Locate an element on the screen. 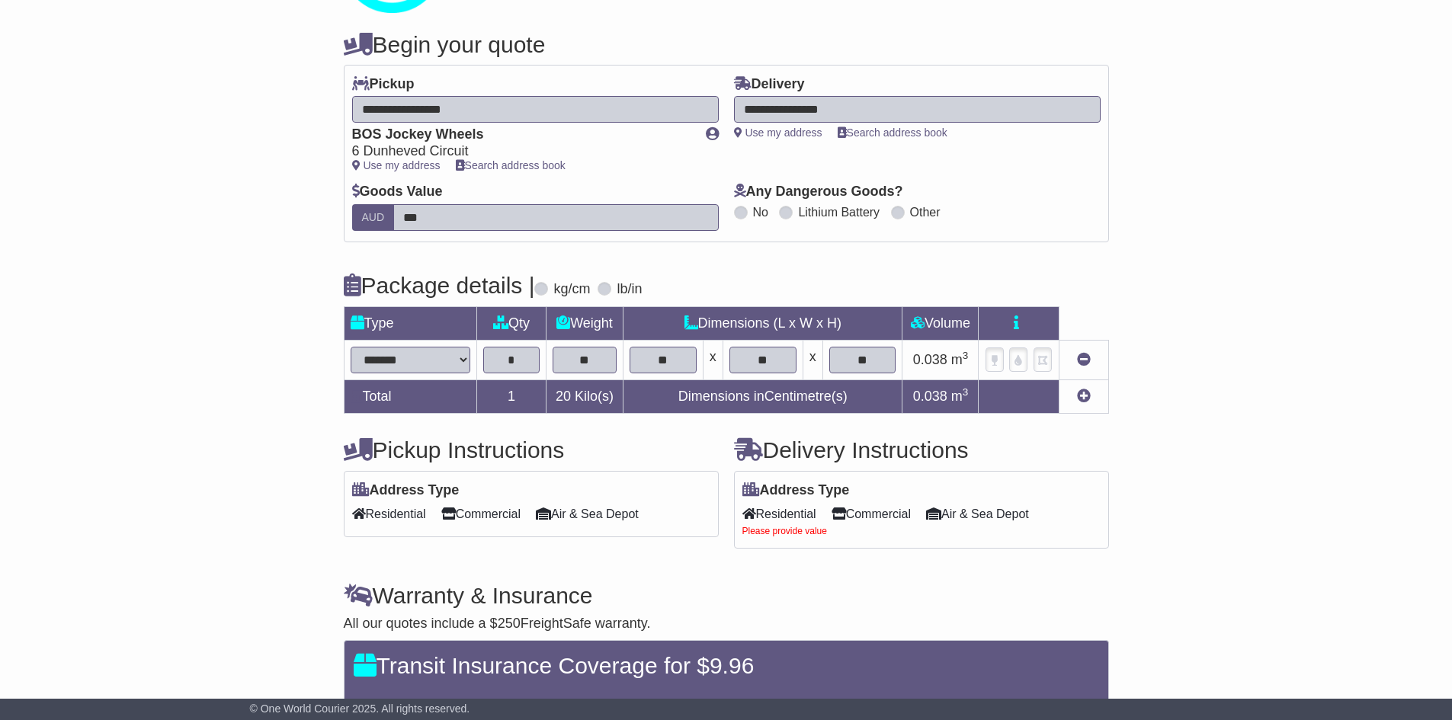 The height and width of the screenshot is (720, 1452). div: Please provide value is located at coordinates (922, 531).